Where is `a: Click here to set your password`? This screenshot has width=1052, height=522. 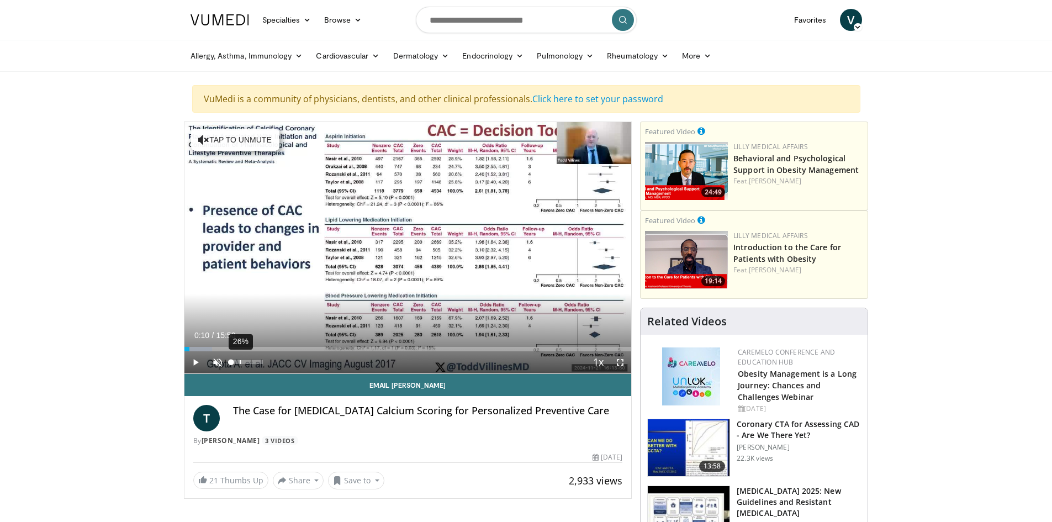
a: Click here to set your password is located at coordinates (598, 99).